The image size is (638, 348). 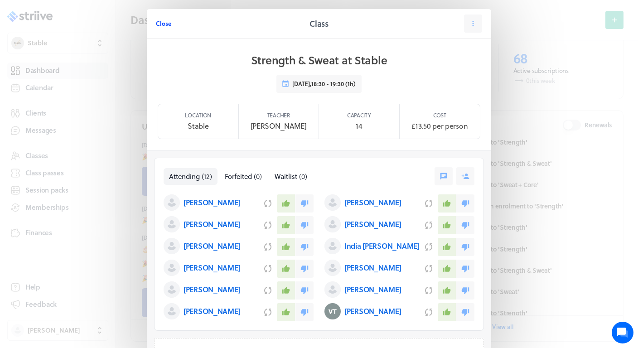 What do you see at coordinates (83, 115) in the screenshot?
I see `span: New conversation` at bounding box center [83, 115].